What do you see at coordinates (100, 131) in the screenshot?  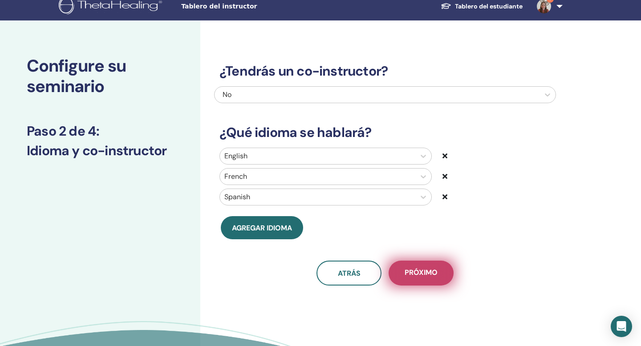 I see `h3: Paso 2 de 4 :` at bounding box center [100, 131].